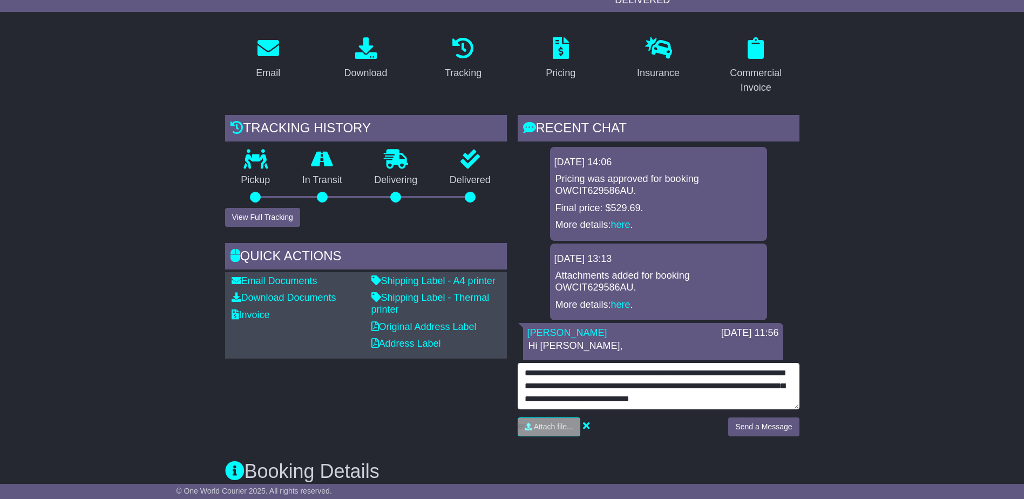 This screenshot has width=1024, height=499. What do you see at coordinates (262, 217) in the screenshot?
I see `button: View Full Tracking` at bounding box center [262, 217].